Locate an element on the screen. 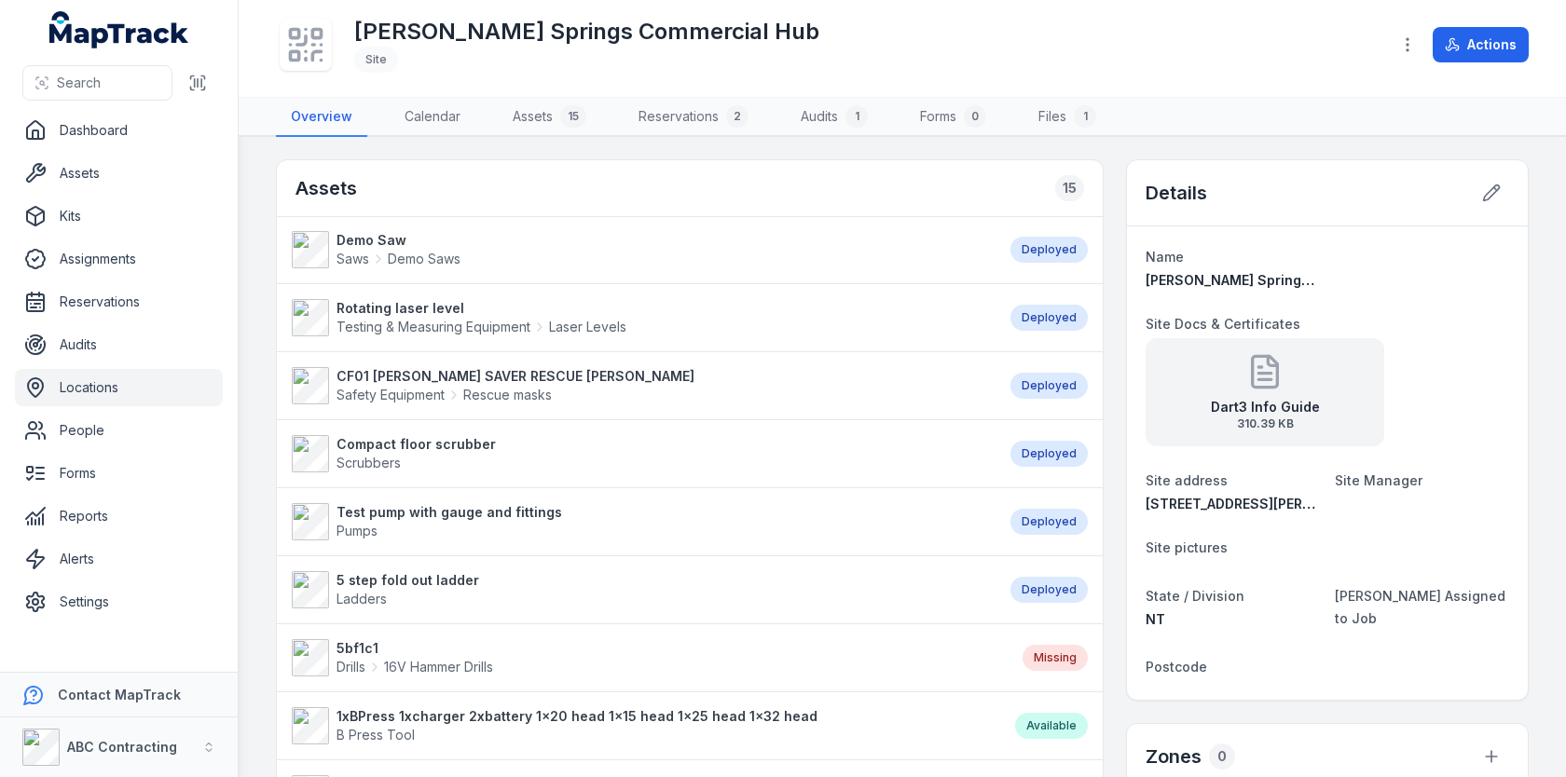  strong: ABC Contracting is located at coordinates (122, 747).